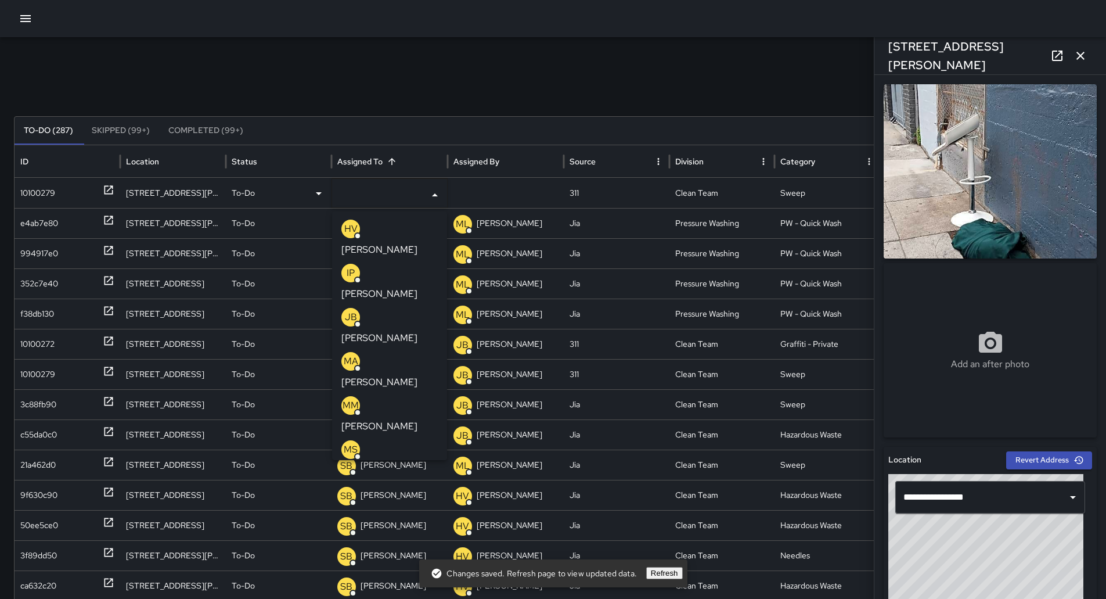 The width and height of the screenshot is (1106, 599). I want to click on div: 1098a Market Street, so click(173, 313).